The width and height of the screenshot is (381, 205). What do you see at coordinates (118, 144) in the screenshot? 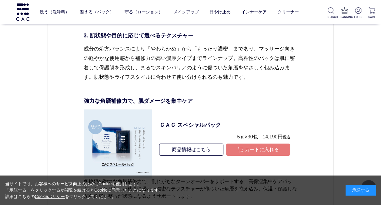
I see `img: ＣＡＣスペシャルパック` at bounding box center [118, 144].